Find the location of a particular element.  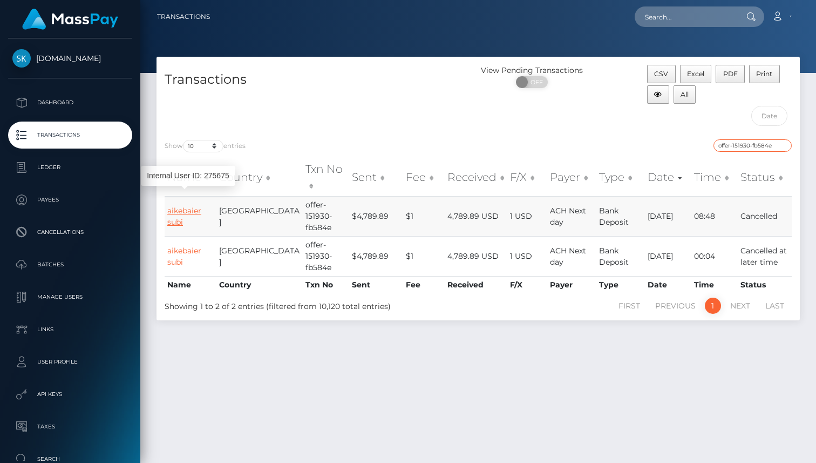

th: Date is located at coordinates (668, 285).